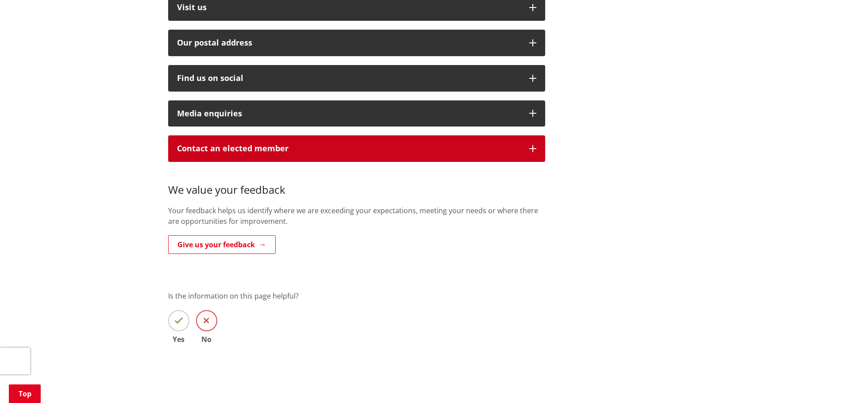 This screenshot has height=403, width=843. What do you see at coordinates (349, 8) in the screenshot?
I see `p: Visit us` at bounding box center [349, 8].